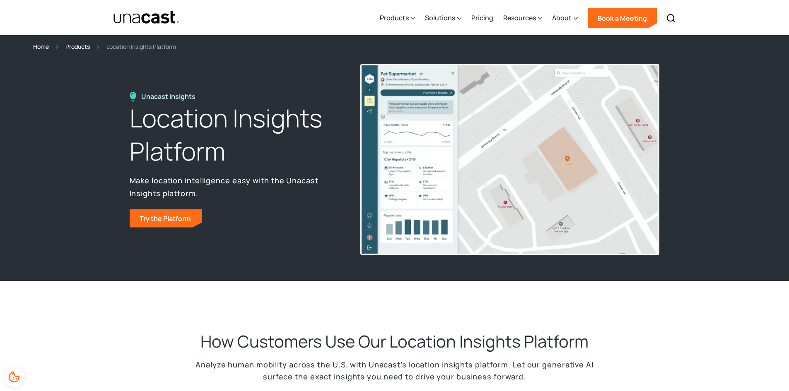 Image resolution: width=789 pixels, height=391 pixels. What do you see at coordinates (41, 46) in the screenshot?
I see `a: Home` at bounding box center [41, 46].